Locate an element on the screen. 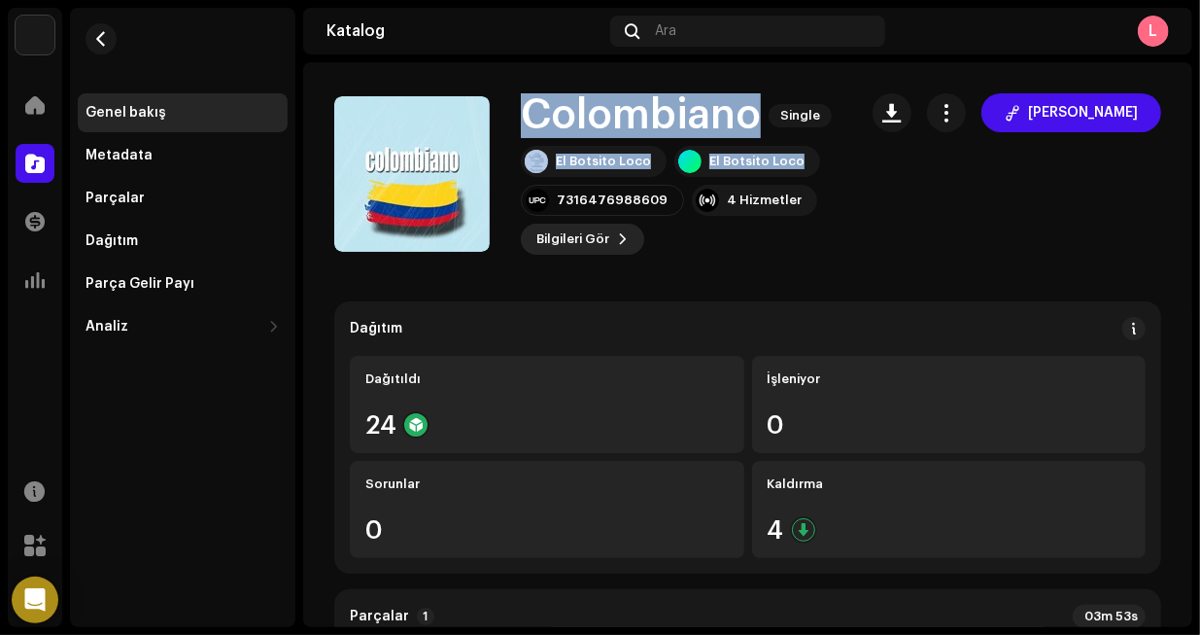 The height and width of the screenshot is (635, 1200). span: Single is located at coordinates (800, 116).